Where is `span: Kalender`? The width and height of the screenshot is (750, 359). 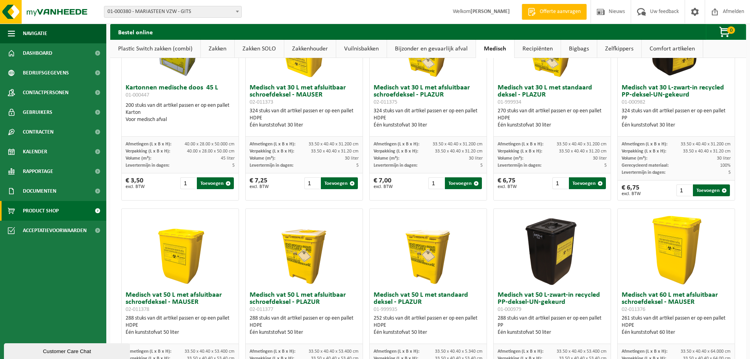 span: Kalender is located at coordinates (35, 152).